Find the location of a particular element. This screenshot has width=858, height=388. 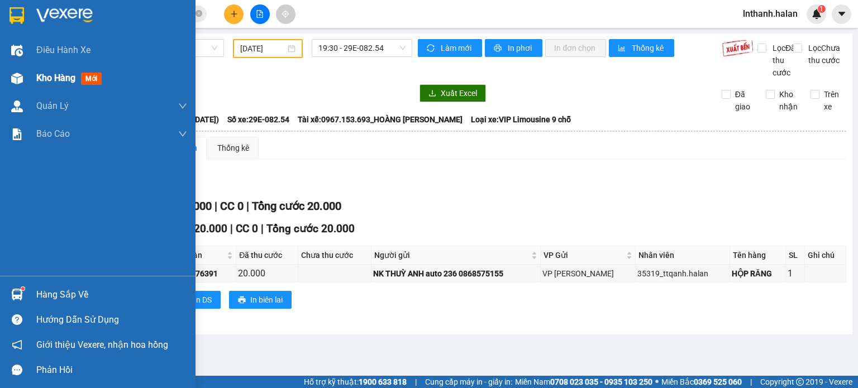

span: VP Gửi is located at coordinates (584, 255).